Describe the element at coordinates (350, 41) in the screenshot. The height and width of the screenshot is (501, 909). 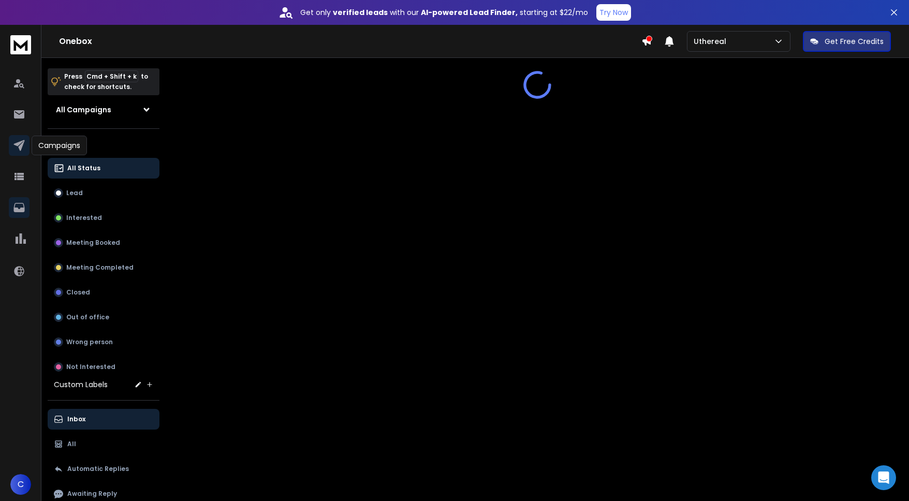
I see `h1: Onebox` at that location.